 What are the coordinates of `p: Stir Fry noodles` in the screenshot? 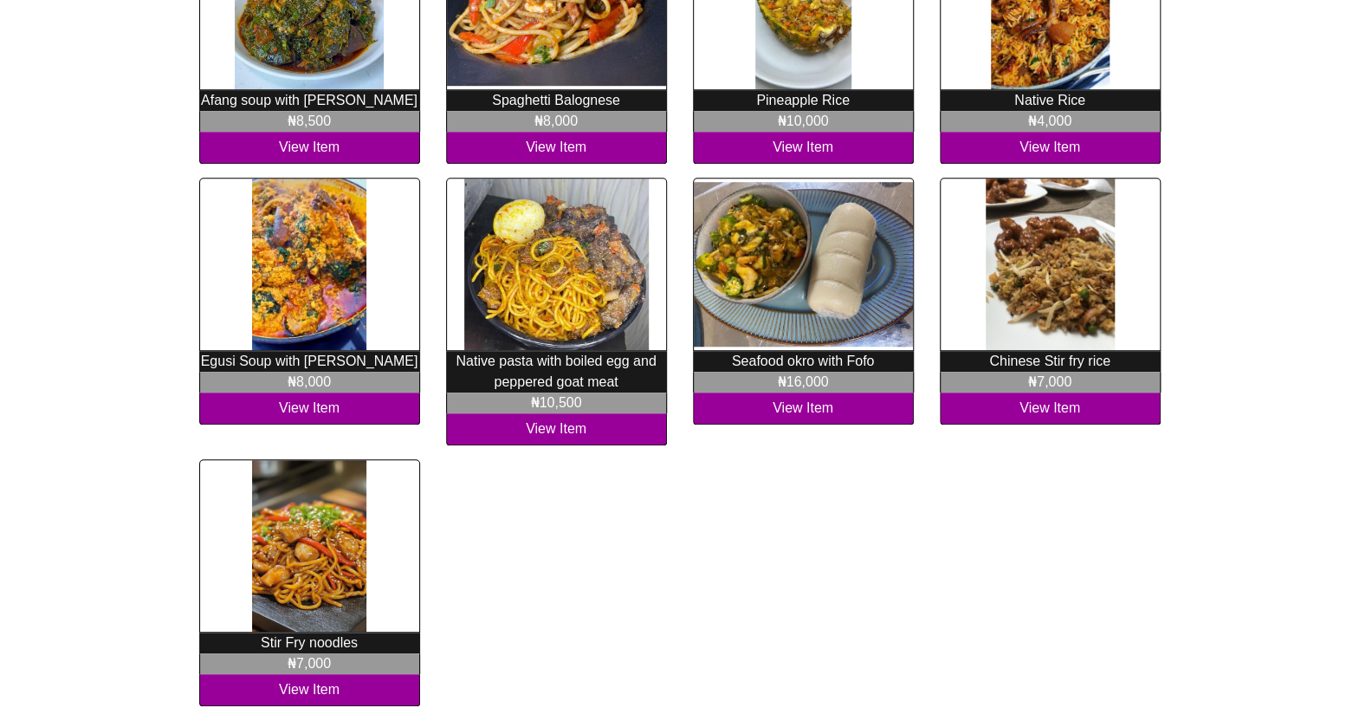 It's located at (309, 643).